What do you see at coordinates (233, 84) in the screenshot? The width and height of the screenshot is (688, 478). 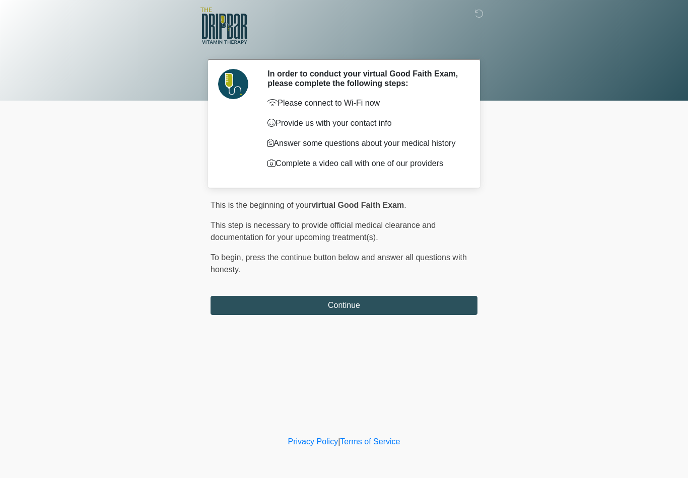 I see `img: Agent Avatar` at bounding box center [233, 84].